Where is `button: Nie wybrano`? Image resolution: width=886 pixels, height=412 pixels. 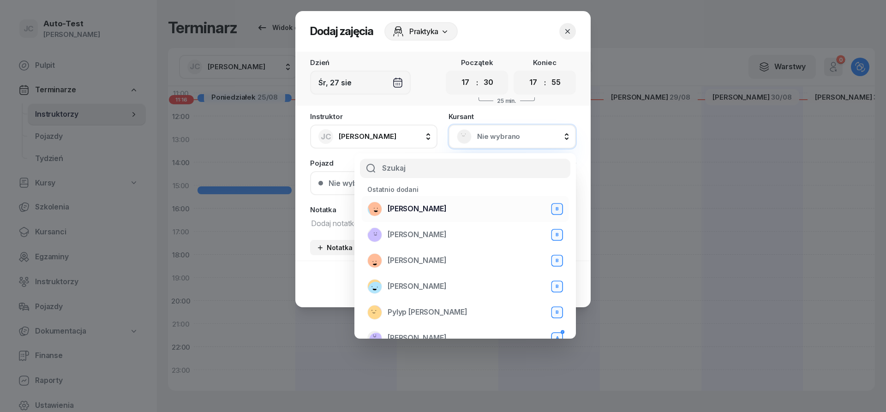 button: Nie wybrano is located at coordinates (443, 183).